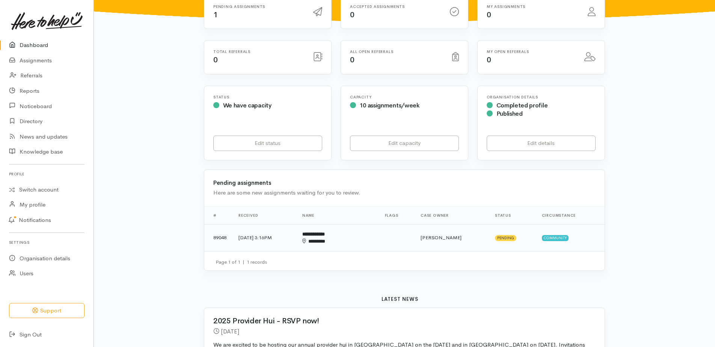 This screenshot has height=347, width=715. I want to click on th: Flags, so click(397, 215).